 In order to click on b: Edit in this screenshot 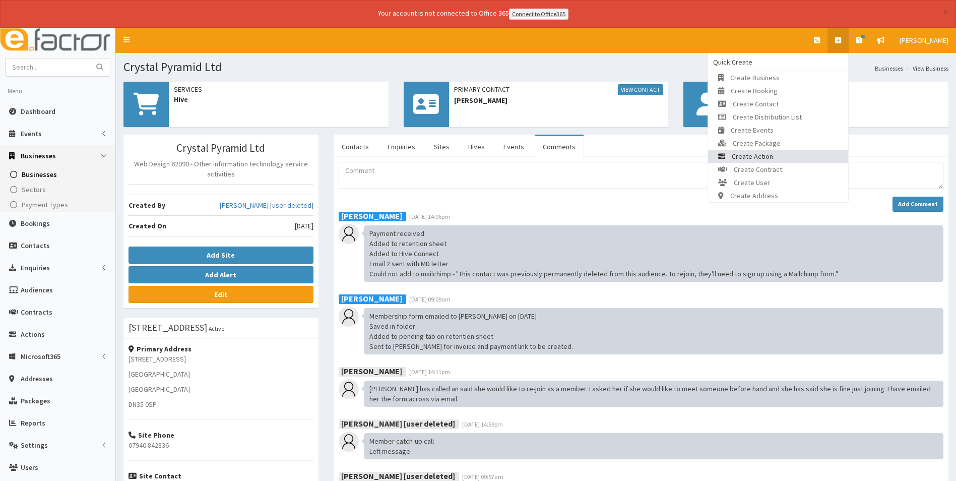, I will do `click(221, 294)`.